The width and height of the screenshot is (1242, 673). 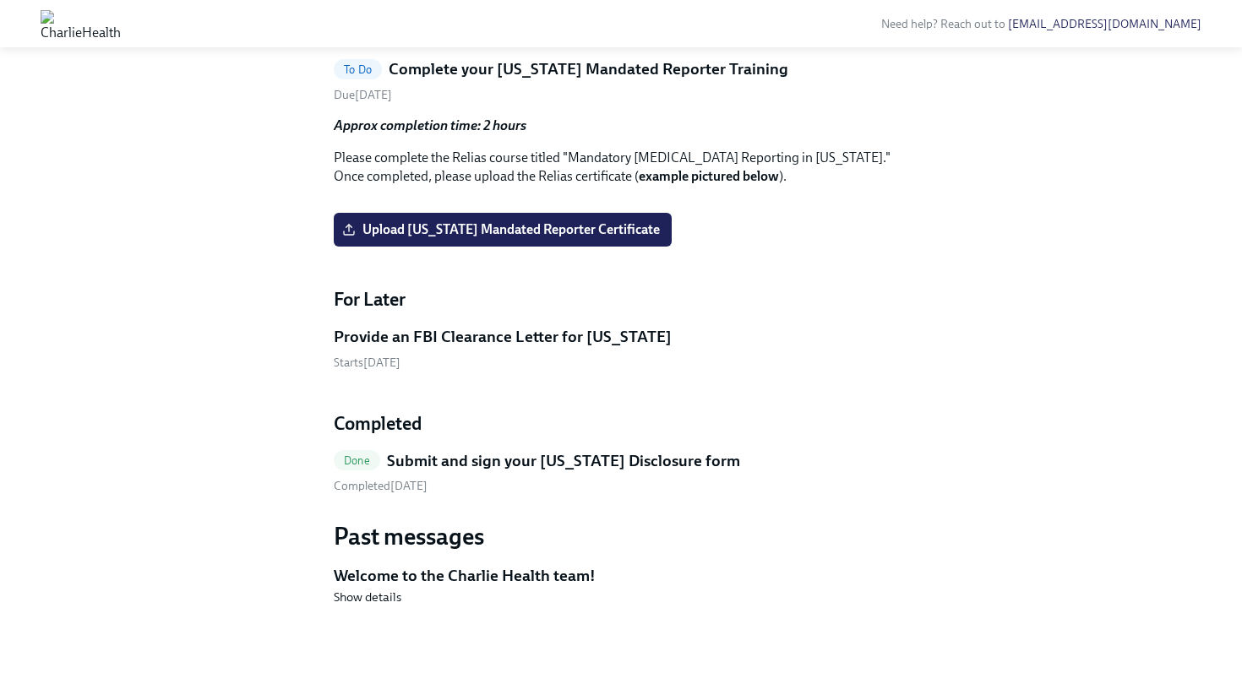 What do you see at coordinates (357, 461) in the screenshot?
I see `span: Done` at bounding box center [357, 461].